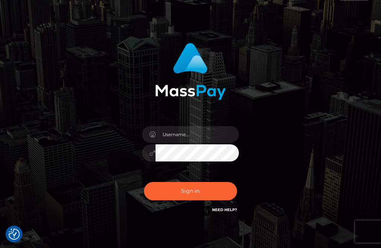 The height and width of the screenshot is (248, 381). Describe the element at coordinates (191, 71) in the screenshot. I see `img: MassPay Login` at that location.